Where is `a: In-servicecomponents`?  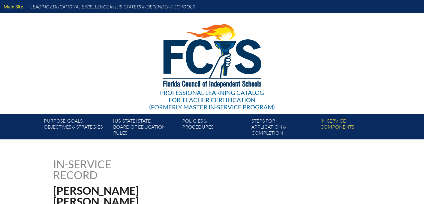
a: In-servicecomponents is located at coordinates (353, 128).